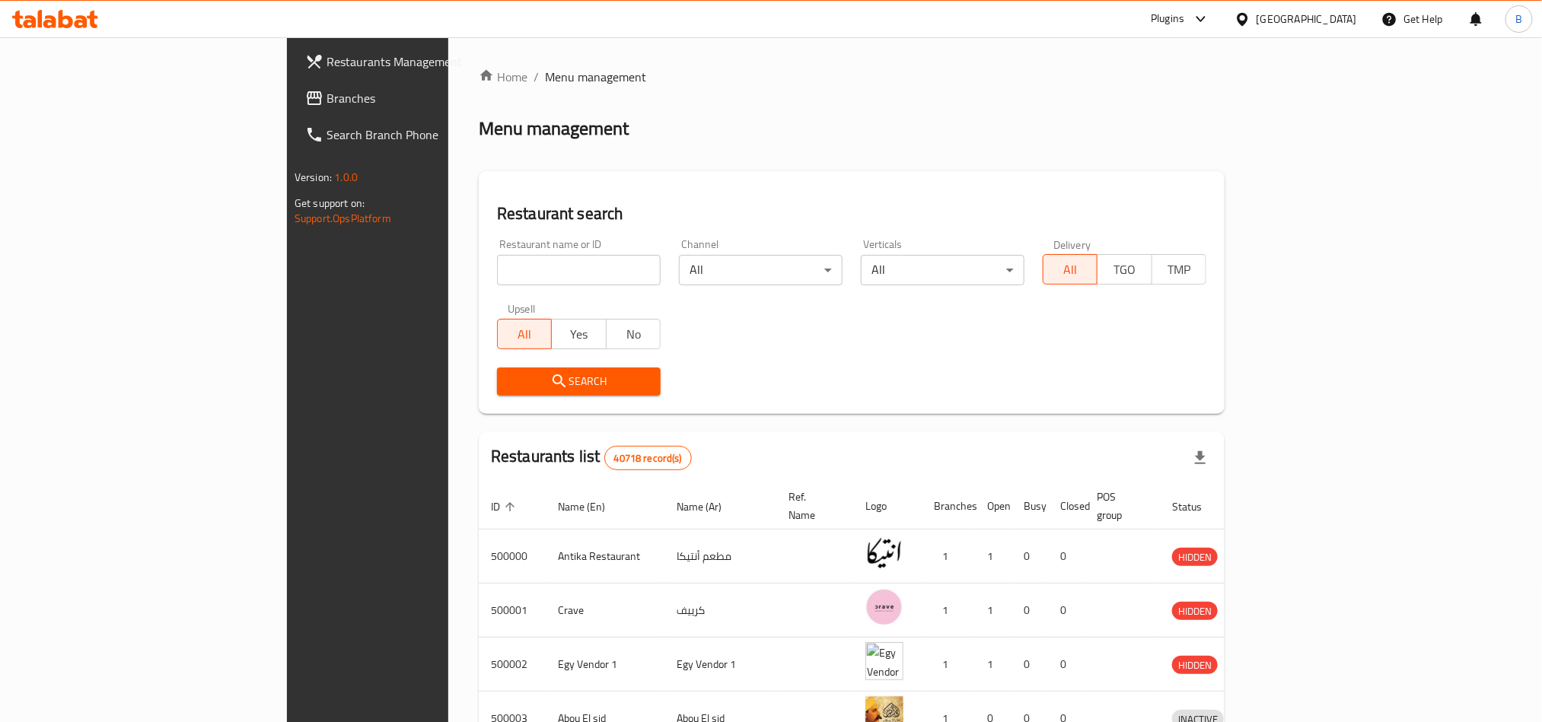 Image resolution: width=1542 pixels, height=722 pixels. Describe the element at coordinates (884, 661) in the screenshot. I see `img: Egy Vendor 1` at that location.